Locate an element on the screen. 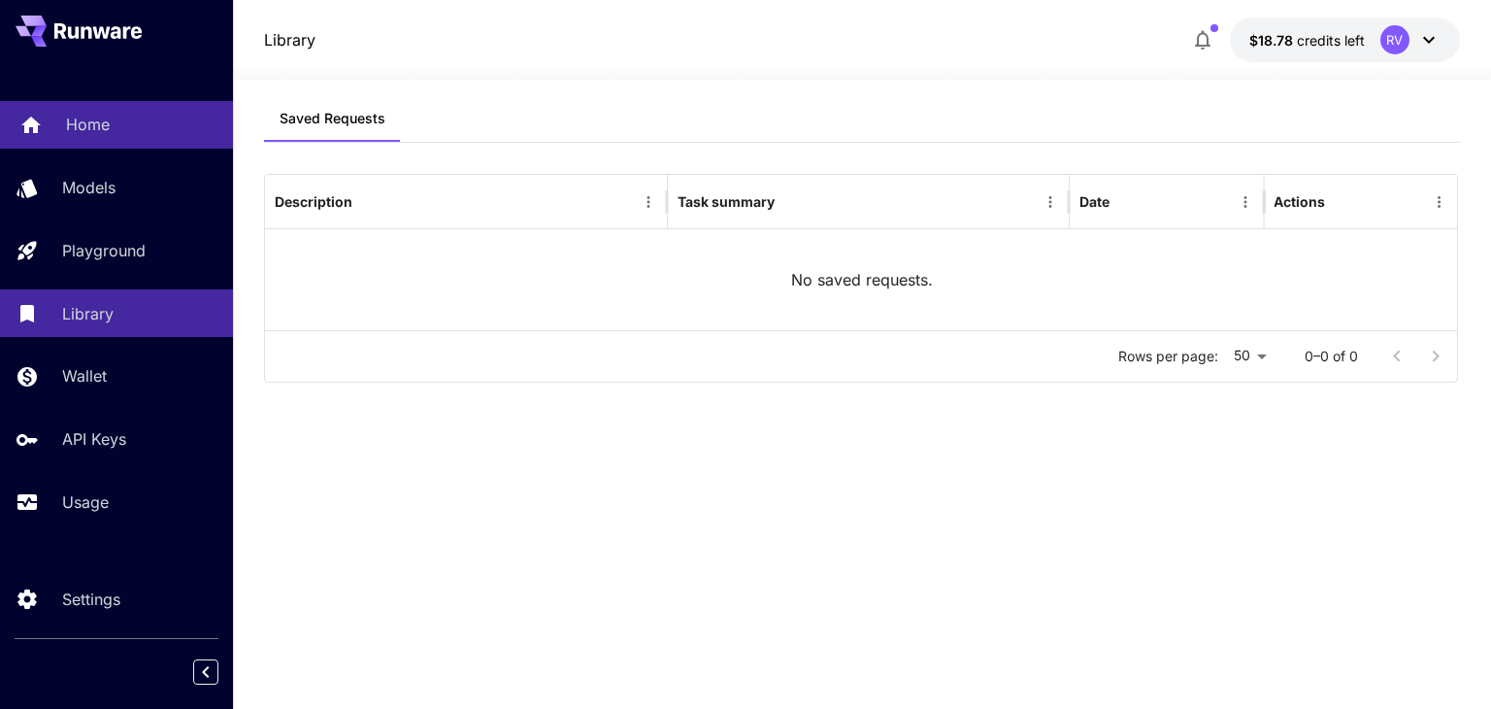 The height and width of the screenshot is (709, 1491). button: Collapse sidebar is located at coordinates (206, 672).